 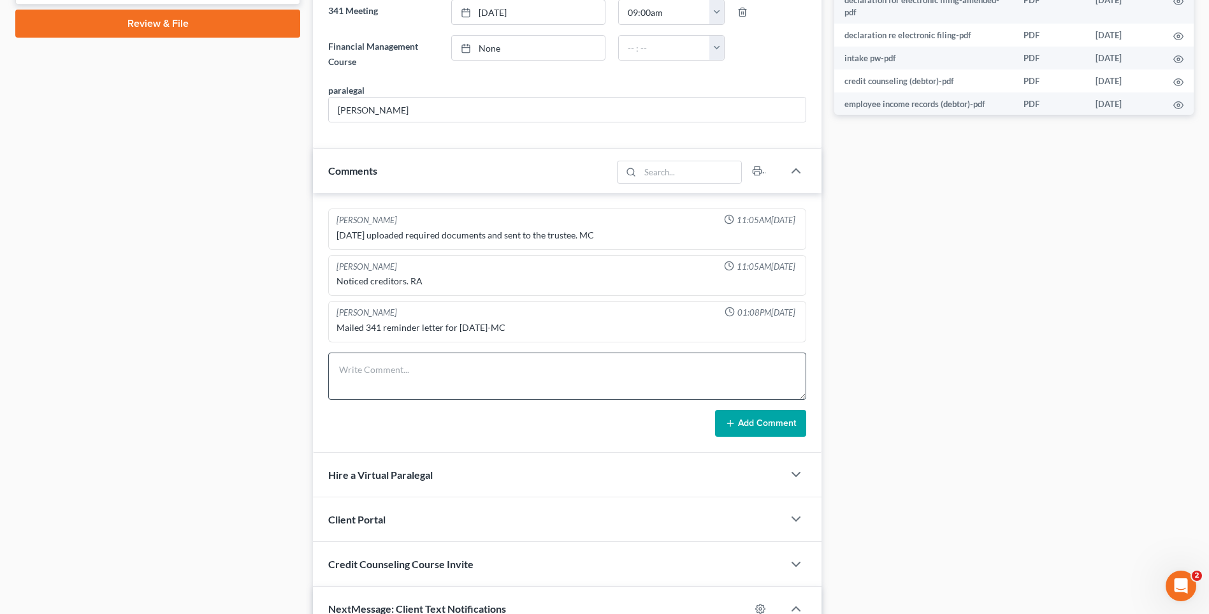 What do you see at coordinates (352, 170) in the screenshot?
I see `span: Comments` at bounding box center [352, 170].